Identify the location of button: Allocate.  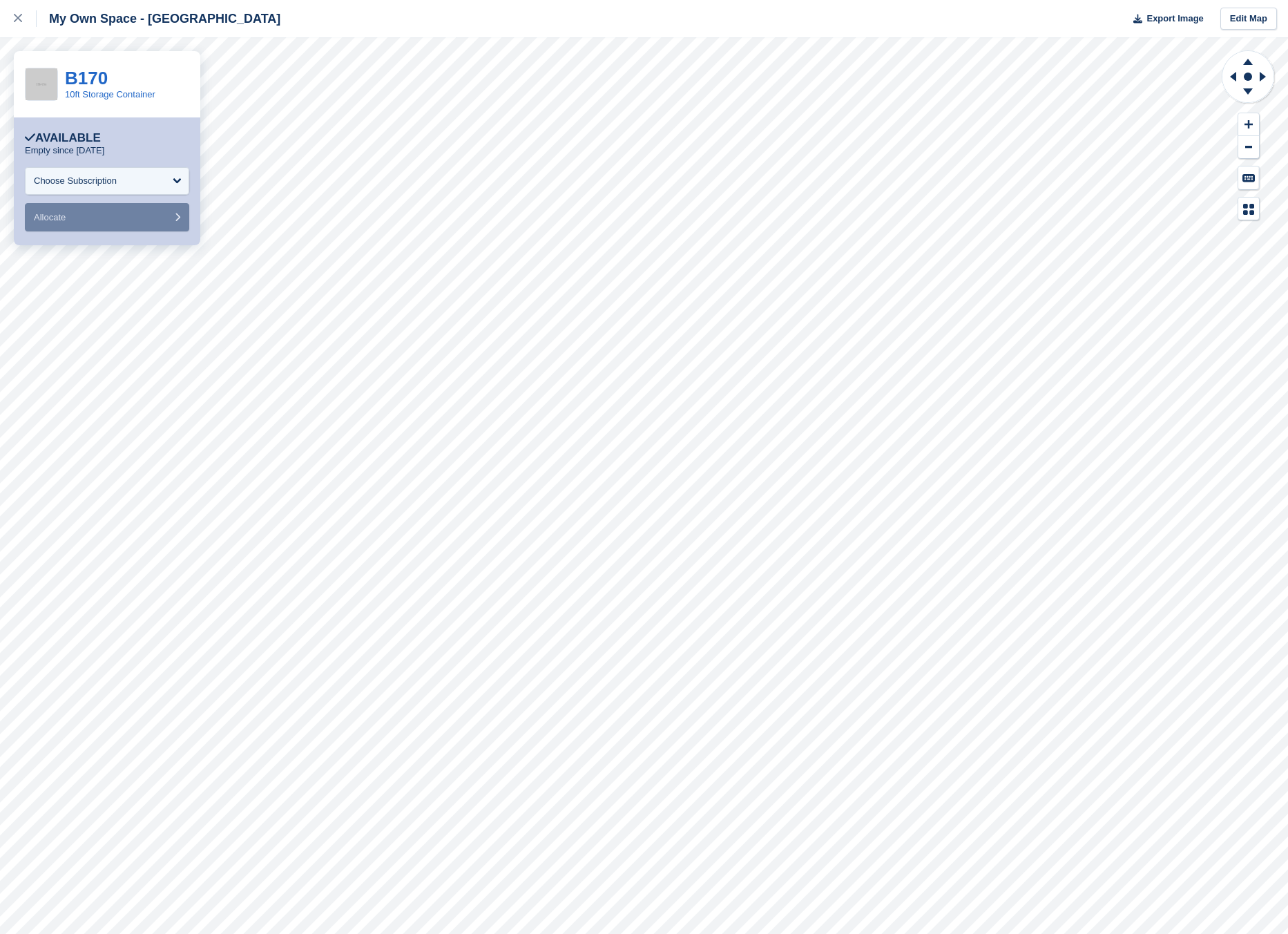
(107, 217).